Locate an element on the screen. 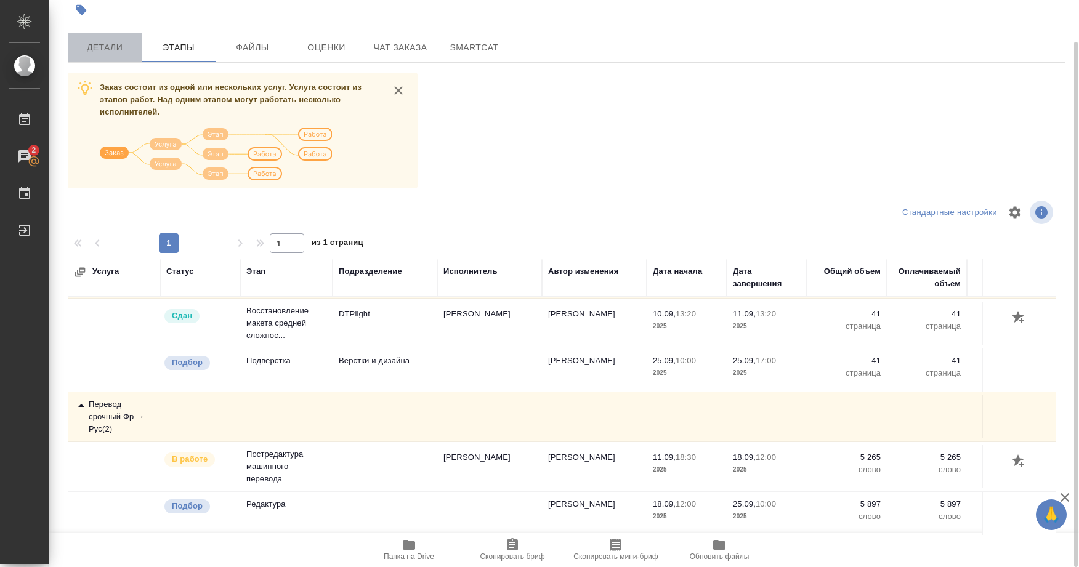  p: 17:00 is located at coordinates (765, 360).